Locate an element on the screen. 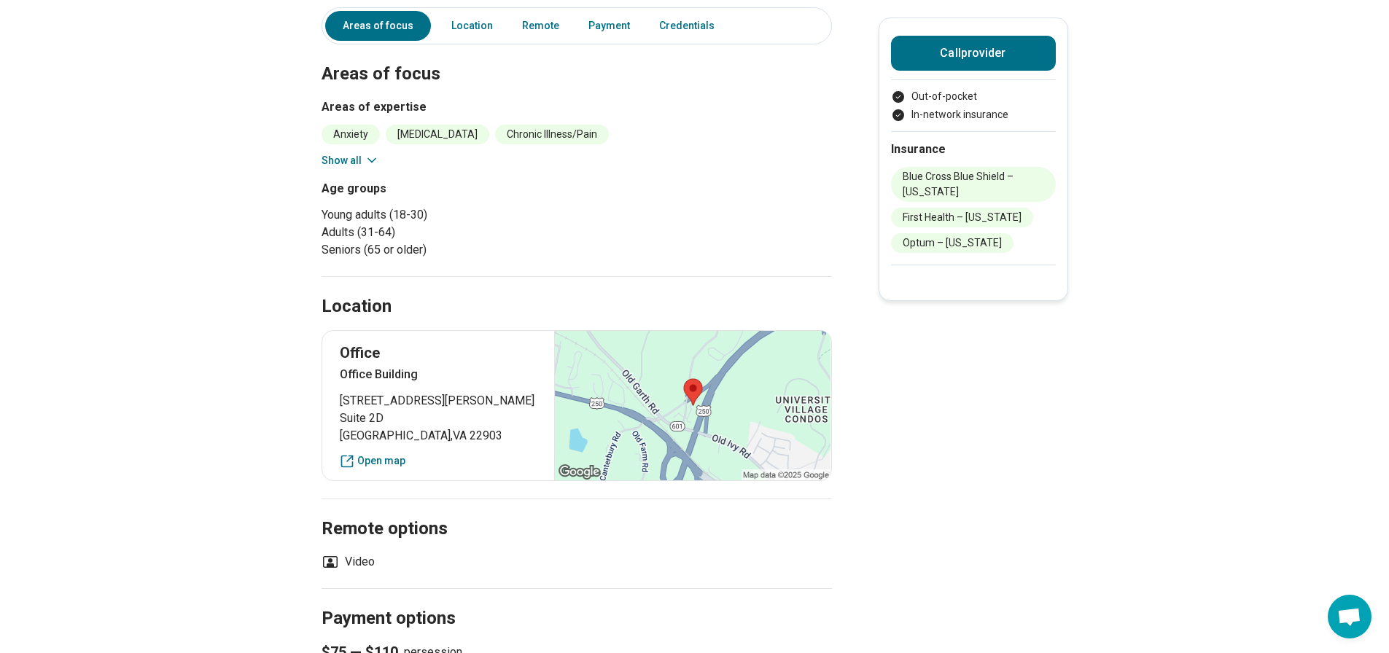 The width and height of the screenshot is (1389, 653). li: Seniors (65 or older) is located at coordinates (446, 250).